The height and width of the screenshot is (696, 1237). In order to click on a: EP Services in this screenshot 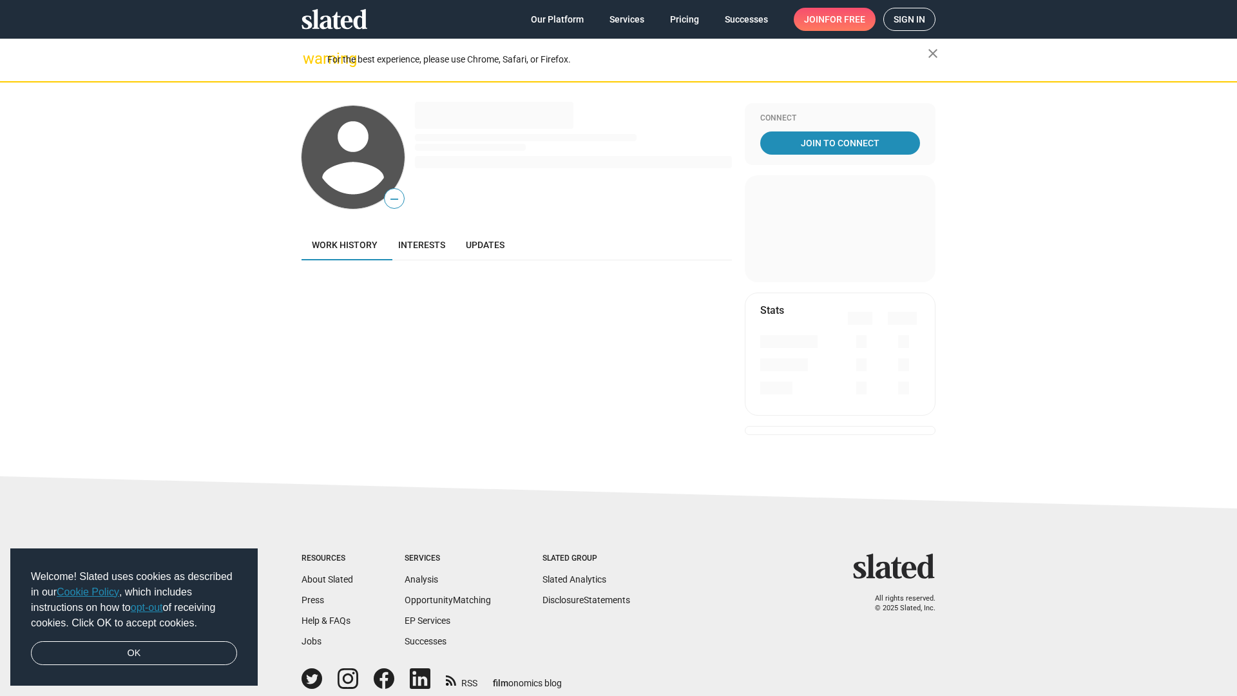, I will do `click(427, 620)`.